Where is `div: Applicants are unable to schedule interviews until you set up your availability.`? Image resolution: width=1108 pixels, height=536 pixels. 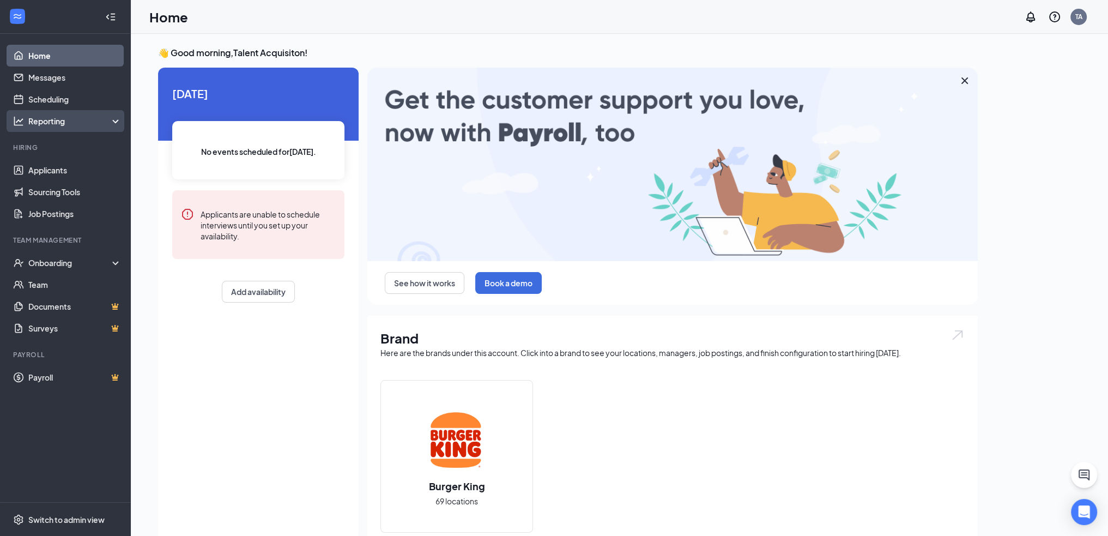 div: Applicants are unable to schedule interviews until you set up your availability. is located at coordinates (268, 224).